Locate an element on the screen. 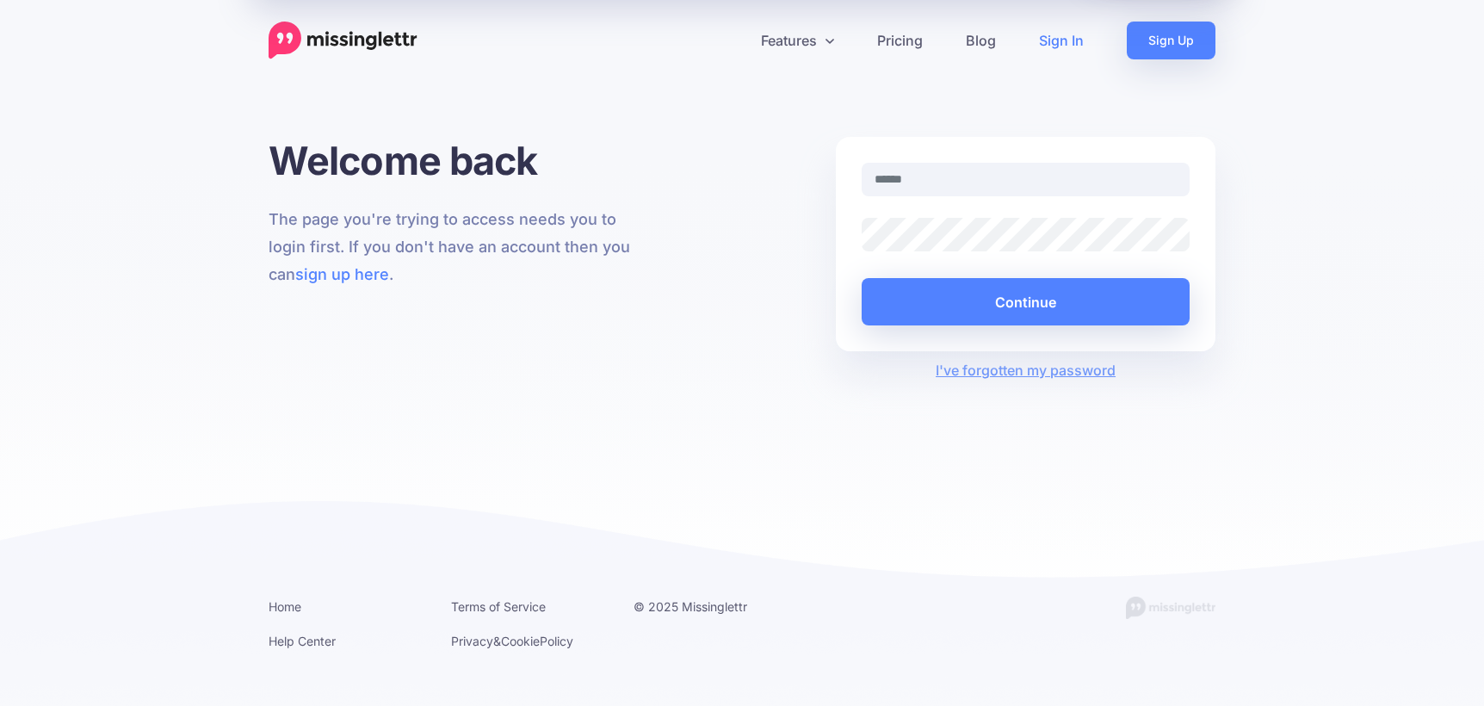 This screenshot has width=1484, height=706. li: © 2025 Missinglettr is located at coordinates (712, 606).